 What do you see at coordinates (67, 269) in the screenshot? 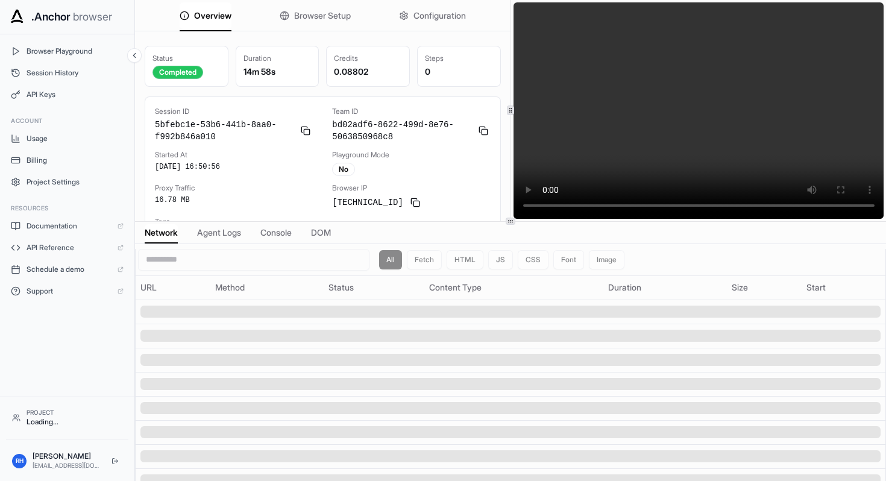
I see `a: Schedule a demo` at bounding box center [67, 269].